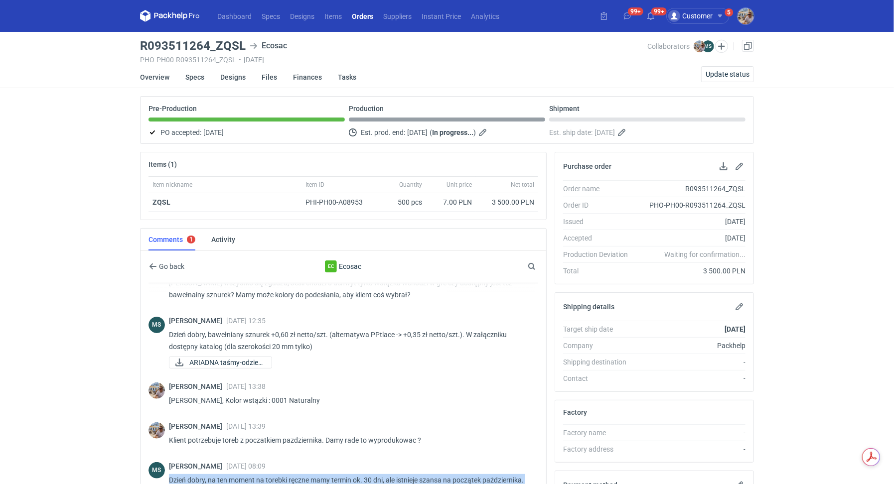 This screenshot has height=484, width=894. I want to click on a: Comments1, so click(172, 240).